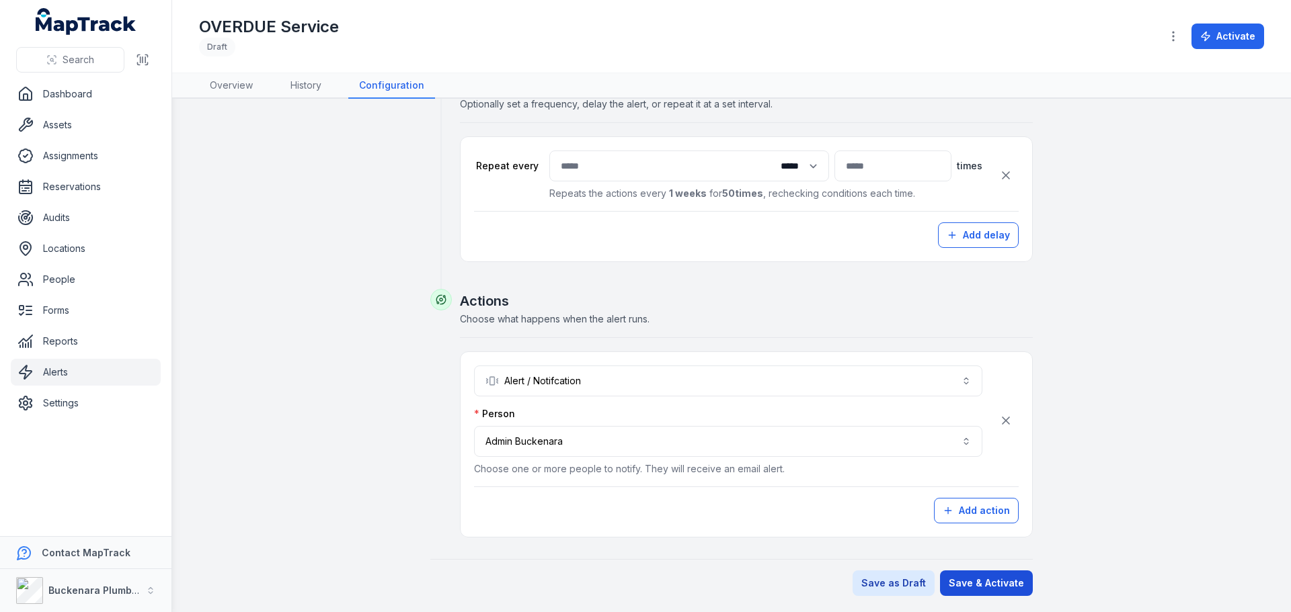 The width and height of the screenshot is (1291, 612). Describe the element at coordinates (555, 319) in the screenshot. I see `span: Choose what happens when the alert runs.` at that location.